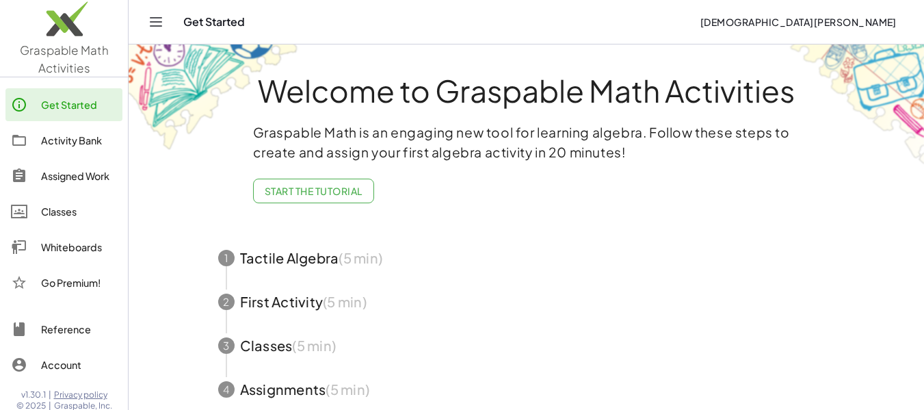 This screenshot has height=410, width=924. I want to click on a: Classes, so click(64, 211).